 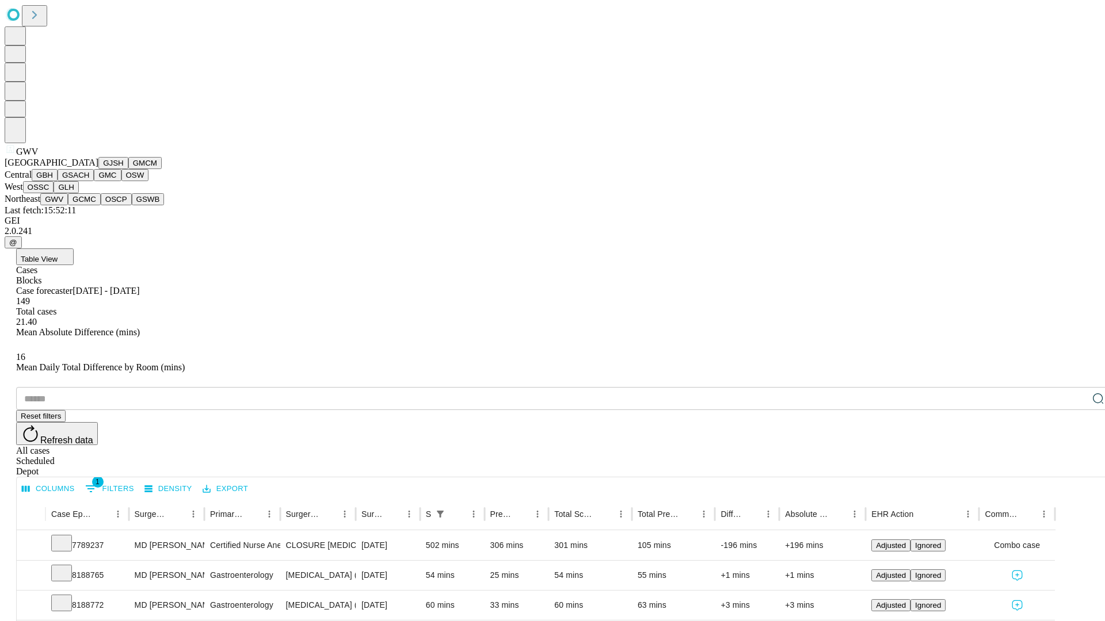 What do you see at coordinates (113, 163) in the screenshot?
I see `button: GJSH` at bounding box center [113, 163].